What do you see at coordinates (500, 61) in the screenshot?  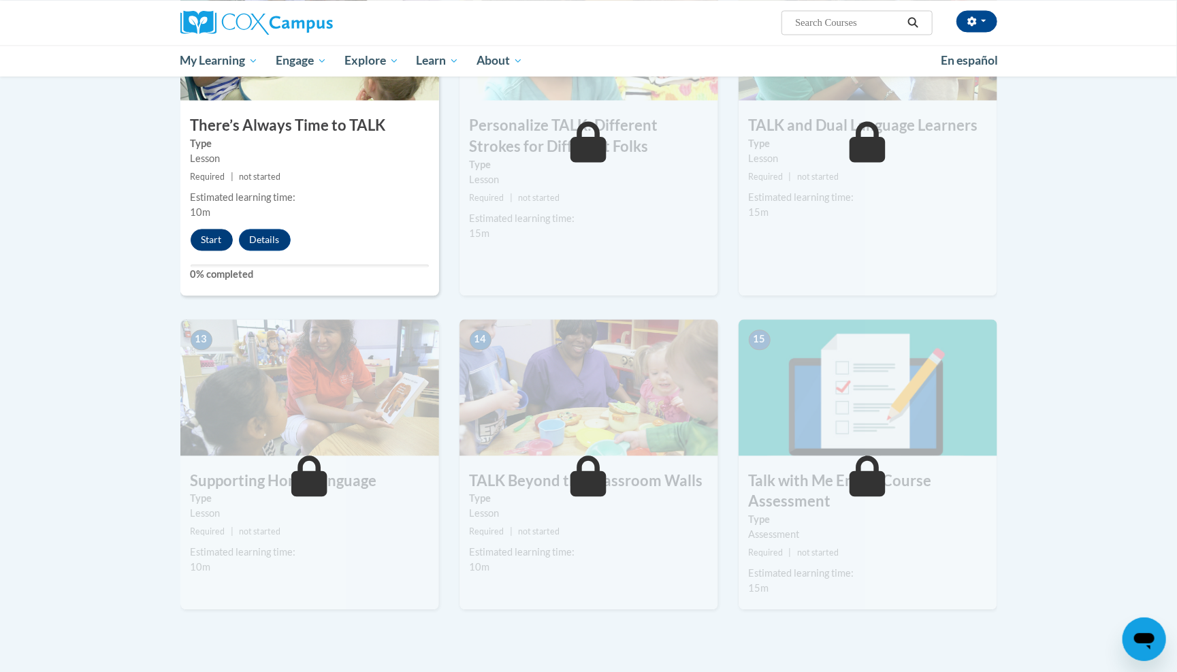 I see `span: About` at bounding box center [500, 61].